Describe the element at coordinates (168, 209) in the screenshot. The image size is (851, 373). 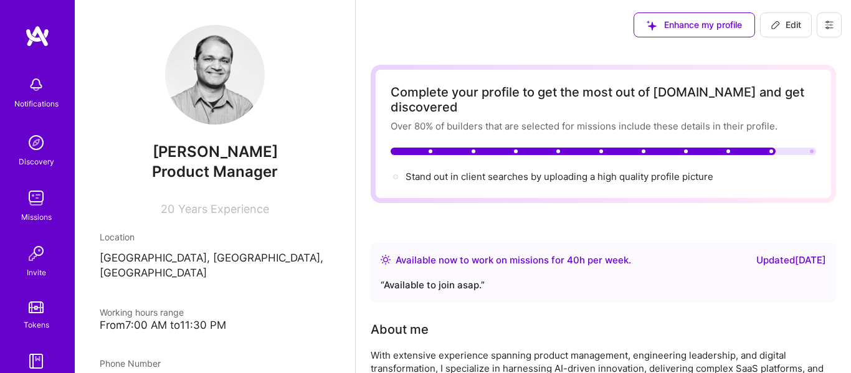
I see `span: 20` at that location.